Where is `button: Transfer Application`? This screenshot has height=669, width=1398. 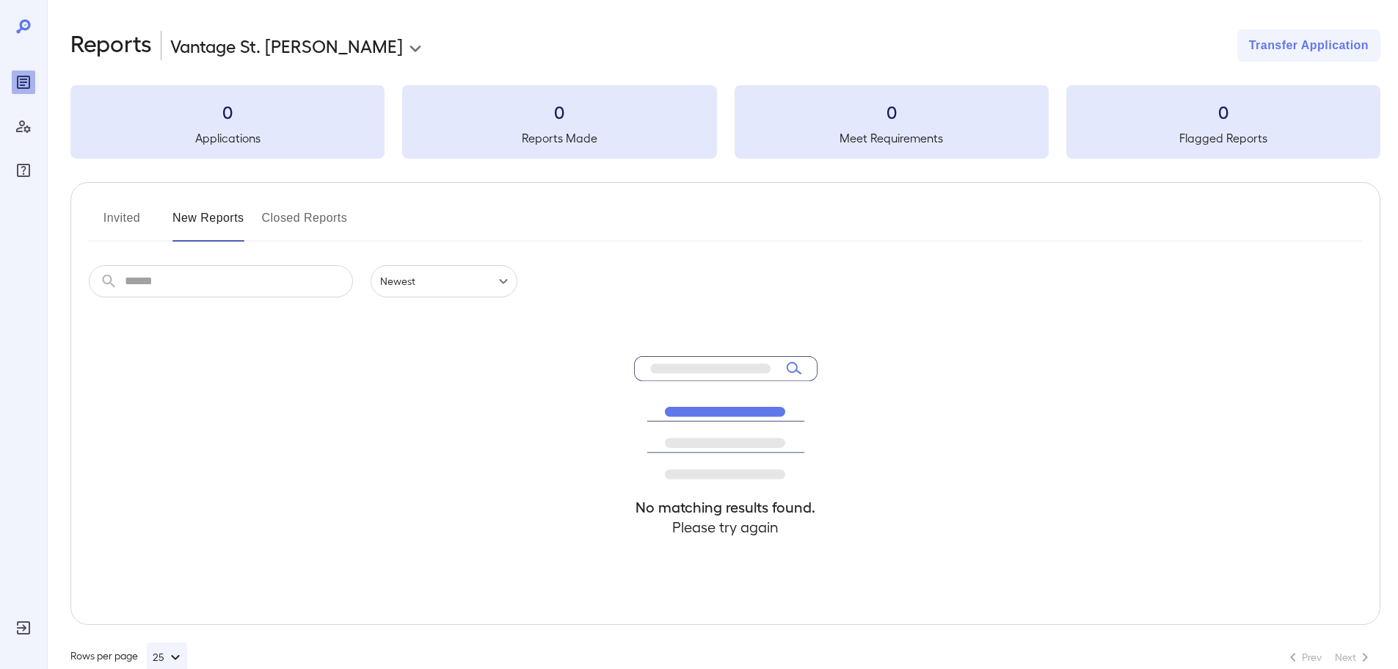
button: Transfer Application is located at coordinates (1309, 46).